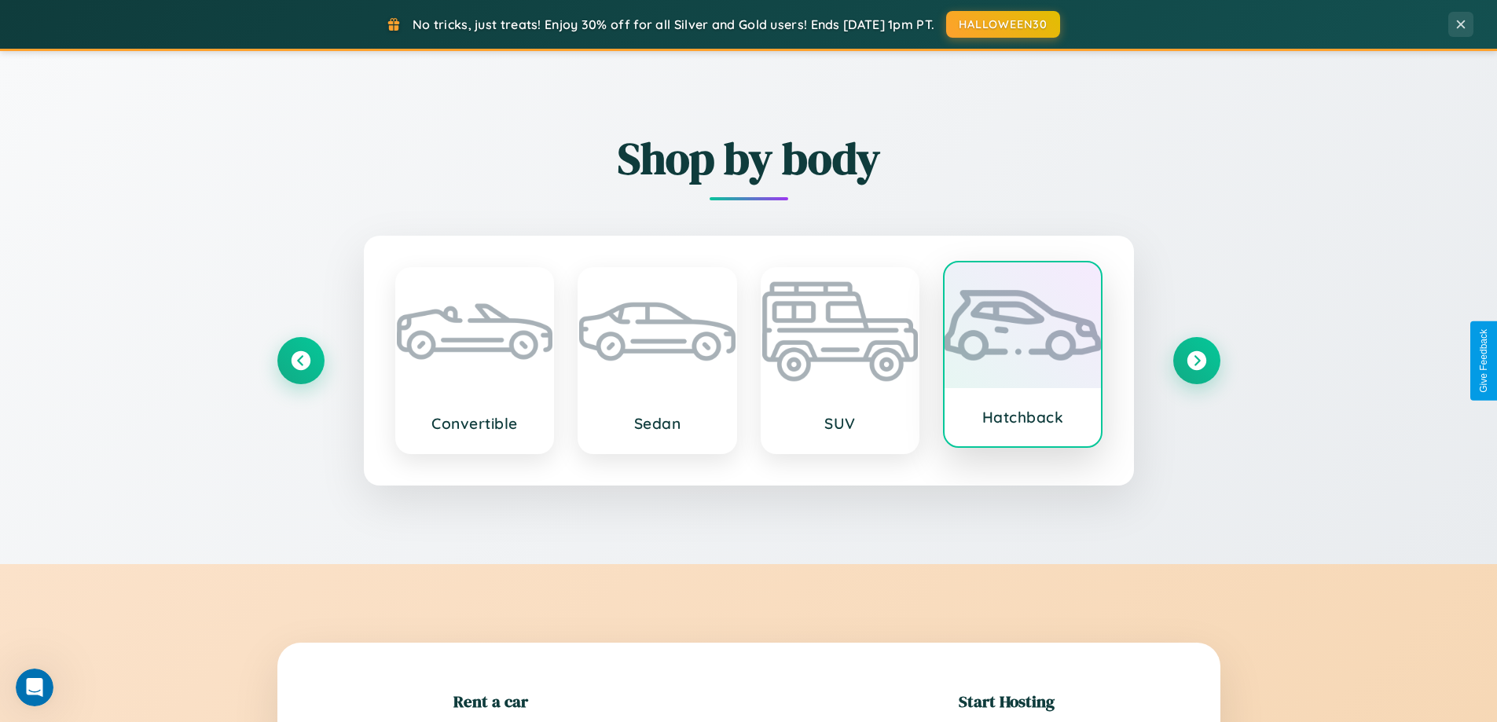 This screenshot has width=1497, height=722. Describe the element at coordinates (1007, 701) in the screenshot. I see `h2: Start Hosting` at that location.